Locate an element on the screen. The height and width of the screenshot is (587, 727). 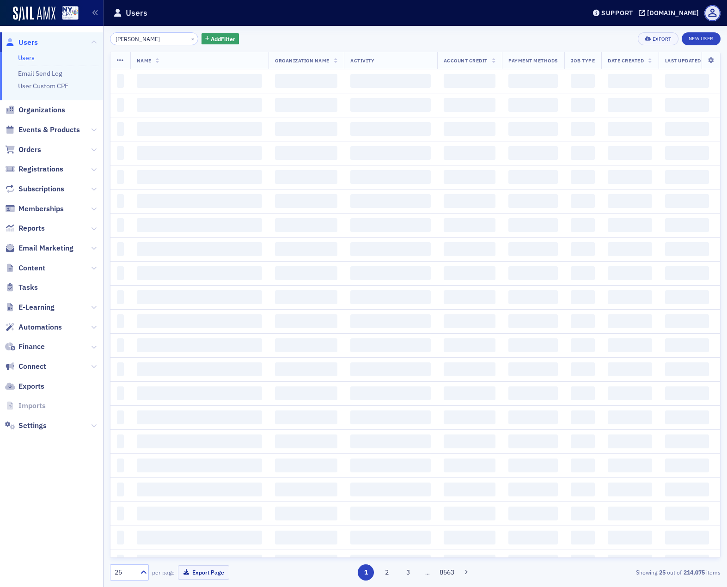
span: Email Marketing is located at coordinates (46, 248).